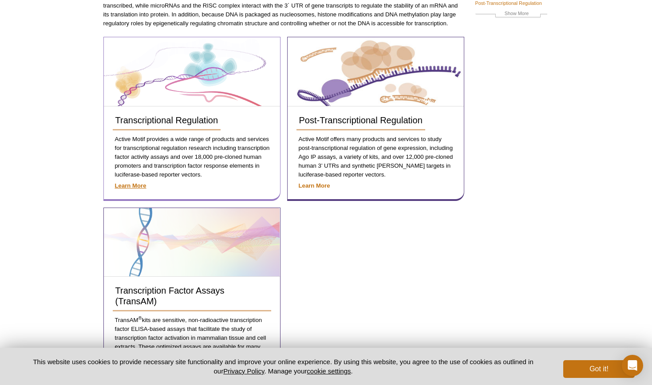  Describe the element at coordinates (361, 120) in the screenshot. I see `span: Post-Transcriptional Regulation` at that location.